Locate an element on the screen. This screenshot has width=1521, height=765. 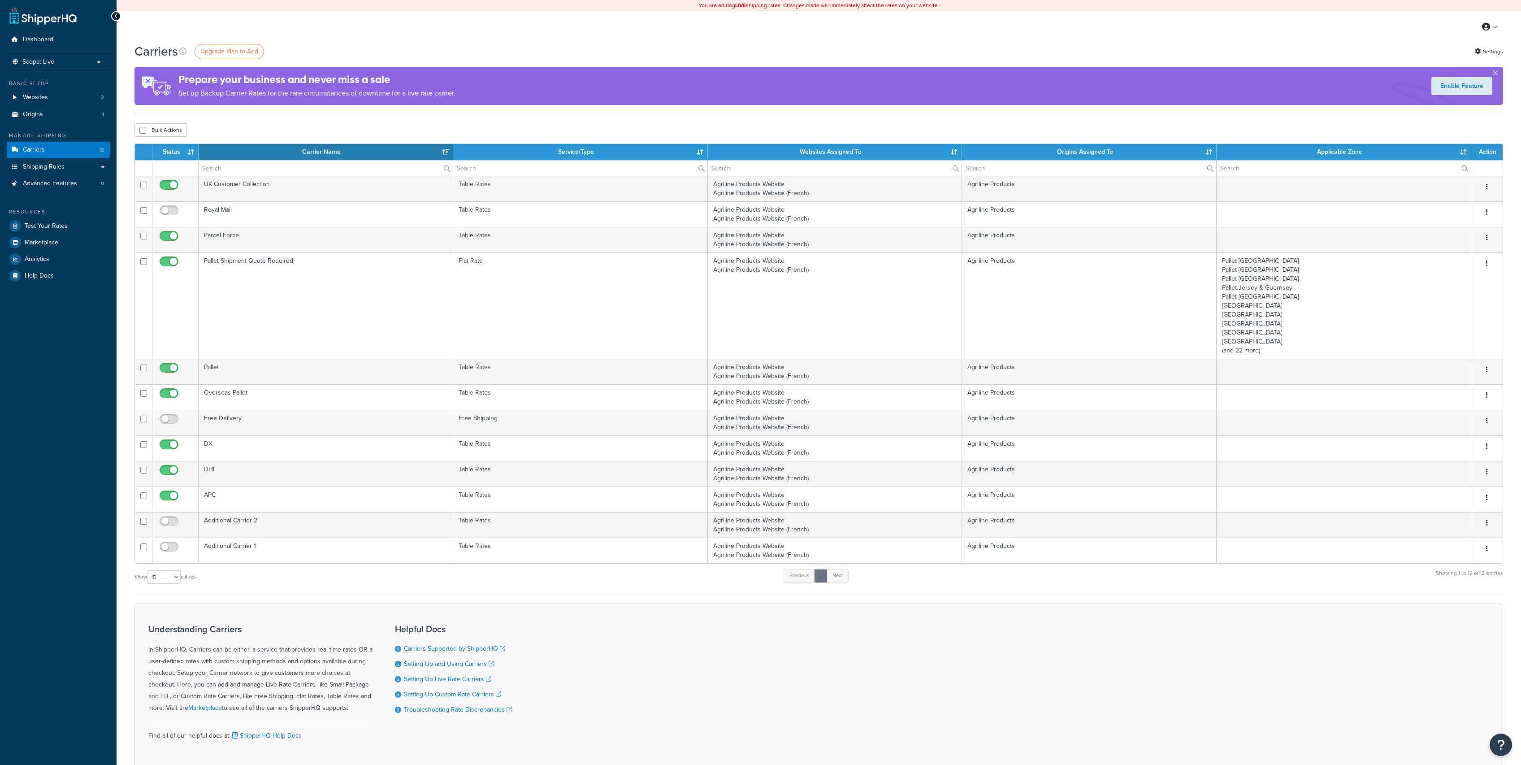
span: Test Your Rates is located at coordinates (46, 226).